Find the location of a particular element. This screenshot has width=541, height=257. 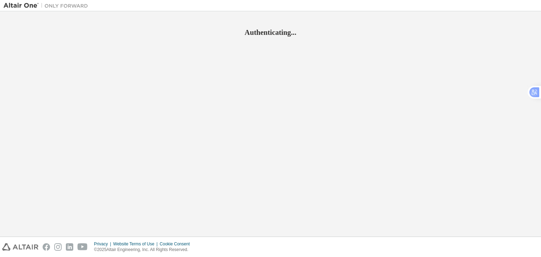

img: altair_logo.svg is located at coordinates (20, 247).